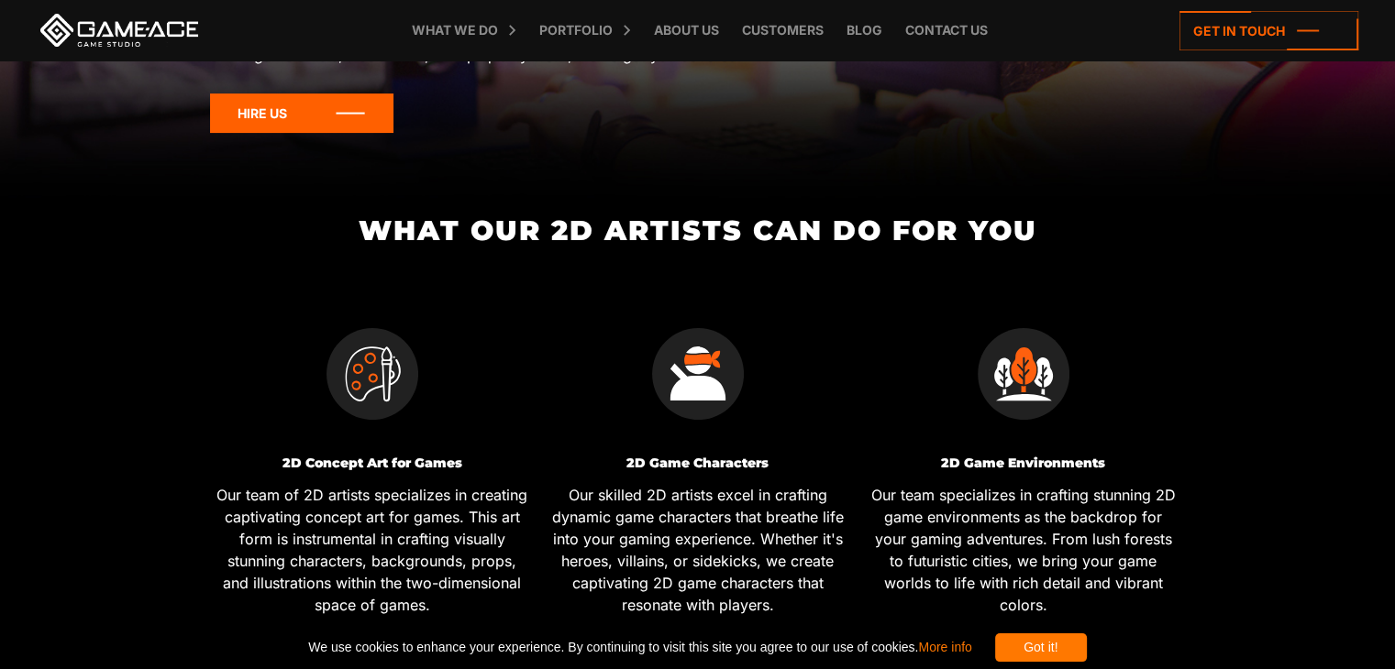 The width and height of the screenshot is (1395, 669). What do you see at coordinates (1023, 374) in the screenshot?
I see `img: 2D Game Environments` at bounding box center [1023, 374].